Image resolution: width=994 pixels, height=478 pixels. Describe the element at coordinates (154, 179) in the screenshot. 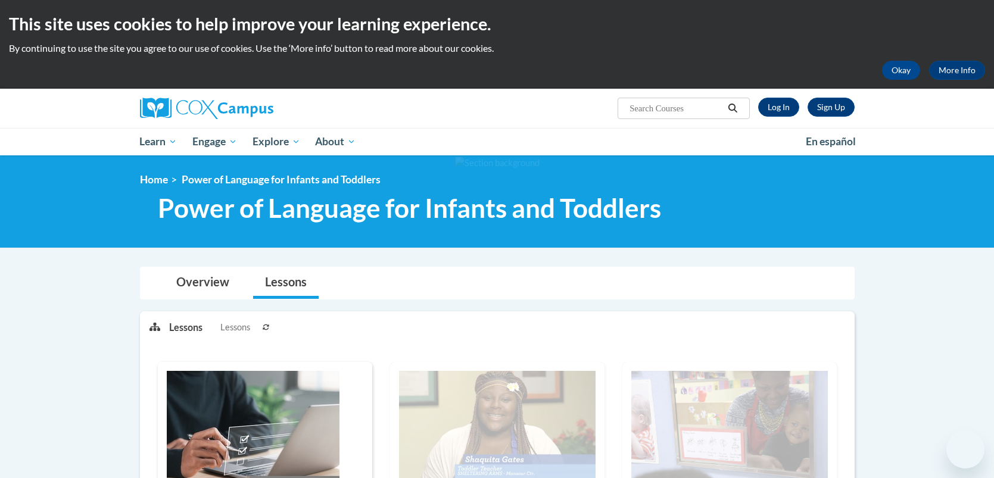

I see `a: Home` at that location.